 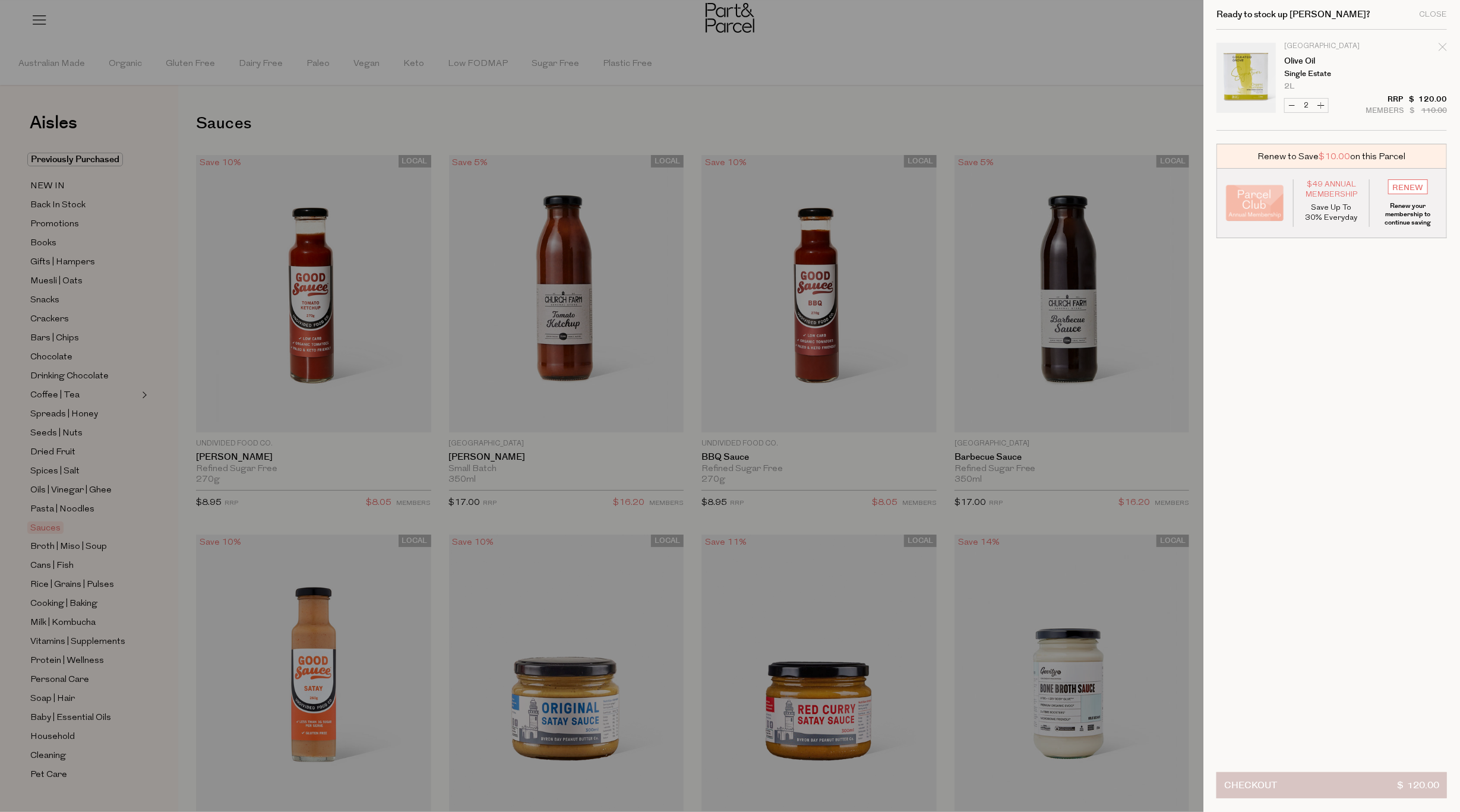 I want to click on span: 2L, so click(x=1289, y=87).